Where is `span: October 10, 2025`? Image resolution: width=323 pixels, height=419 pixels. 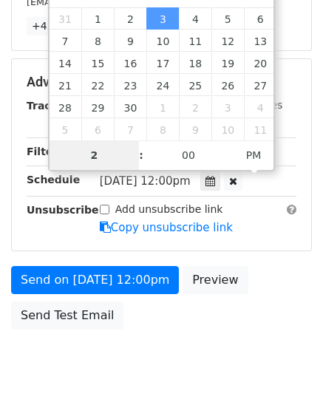 span: October 10, 2025 is located at coordinates (227, 129).